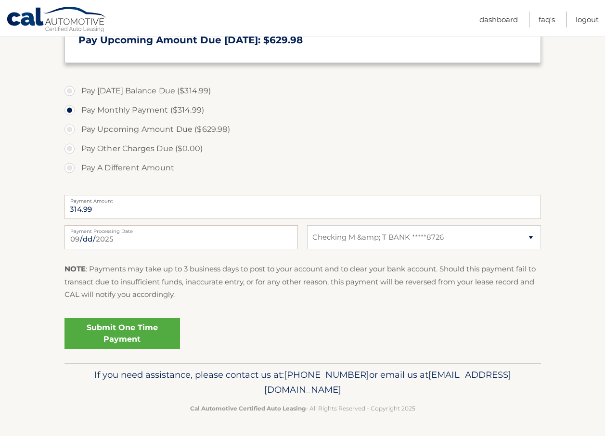  What do you see at coordinates (57, 20) in the screenshot?
I see `a: Cal Automotive` at bounding box center [57, 20].